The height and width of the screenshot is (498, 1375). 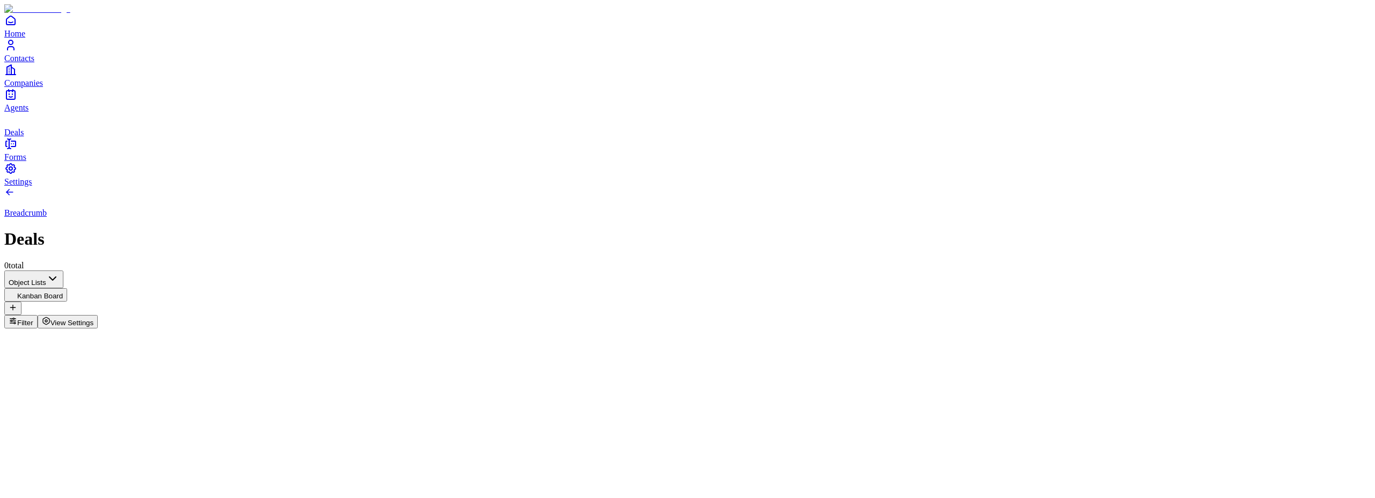 I want to click on span: Contacts, so click(x=19, y=58).